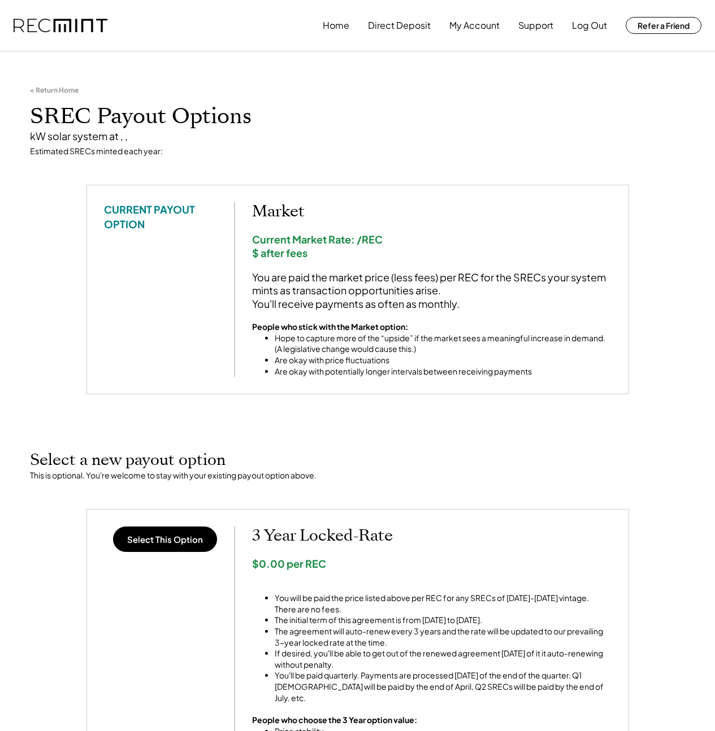  I want to click on button: Refer a Friend, so click(664, 25).